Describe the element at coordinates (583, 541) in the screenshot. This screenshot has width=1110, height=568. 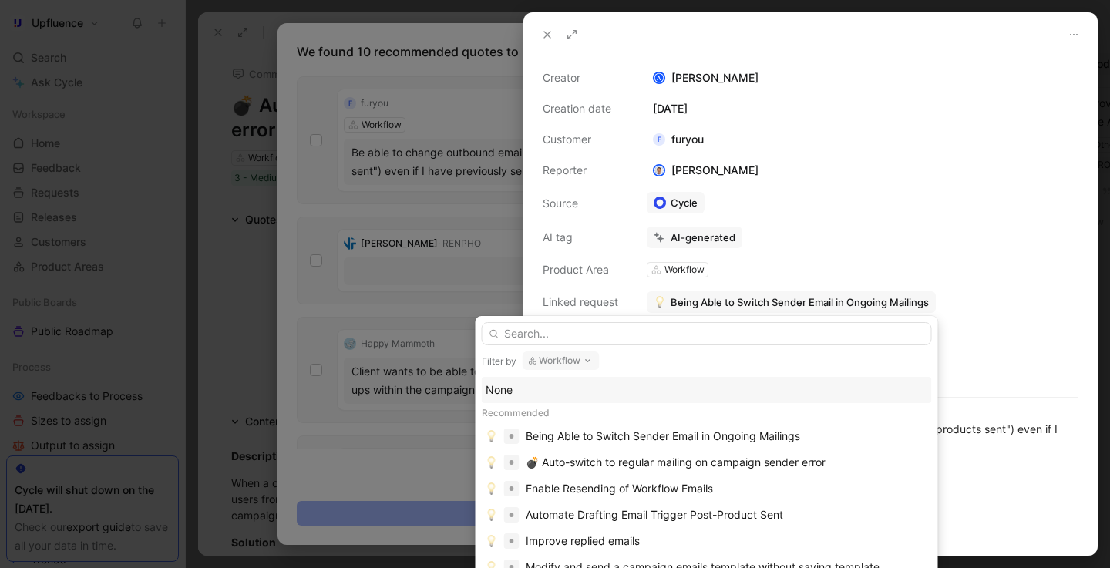
I see `div: Improve replied emails` at that location.